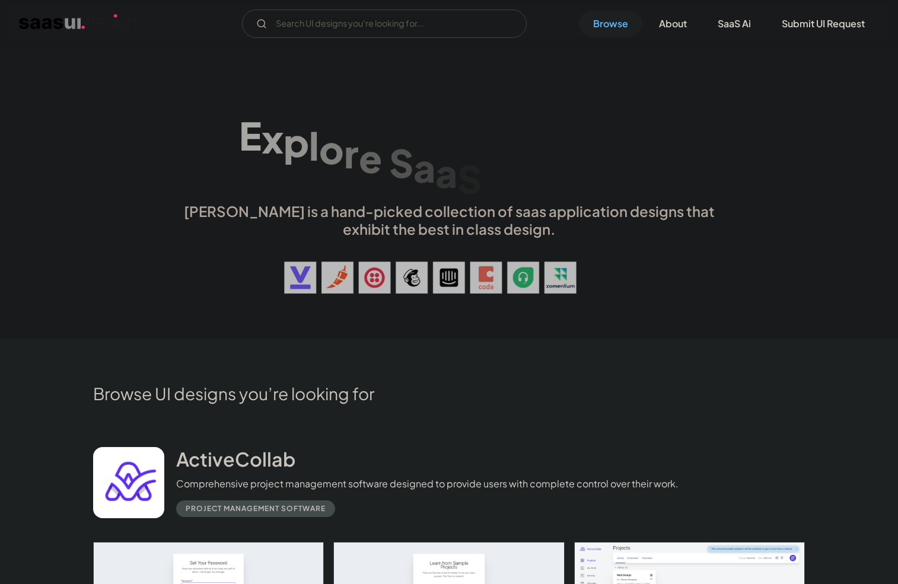  What do you see at coordinates (351, 153) in the screenshot?
I see `div: r` at bounding box center [351, 153].